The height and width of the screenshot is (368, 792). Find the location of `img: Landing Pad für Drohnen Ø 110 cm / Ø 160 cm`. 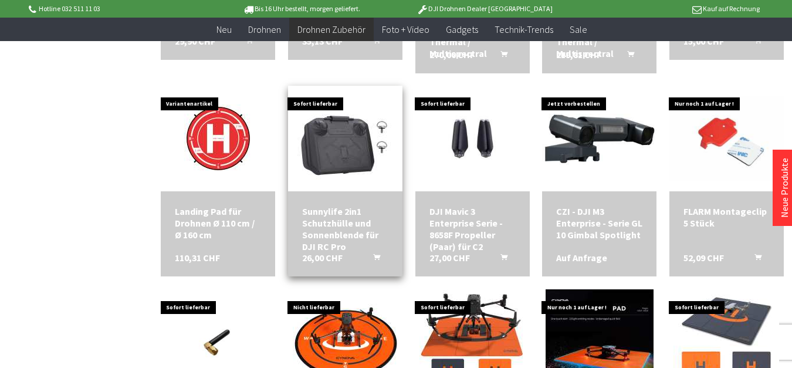

img: Landing Pad für Drohnen Ø 110 cm / Ø 160 cm is located at coordinates (218, 138).